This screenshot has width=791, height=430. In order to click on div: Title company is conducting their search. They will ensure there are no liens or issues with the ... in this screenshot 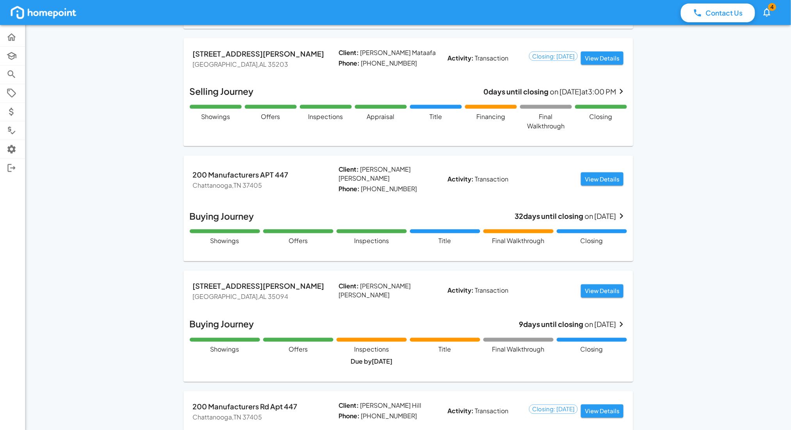, I will do `click(445, 238)`.